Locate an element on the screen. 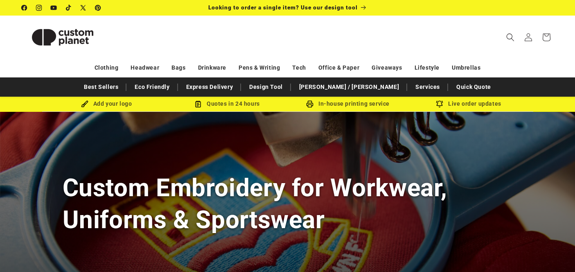  div: Live order updates is located at coordinates (469, 104).